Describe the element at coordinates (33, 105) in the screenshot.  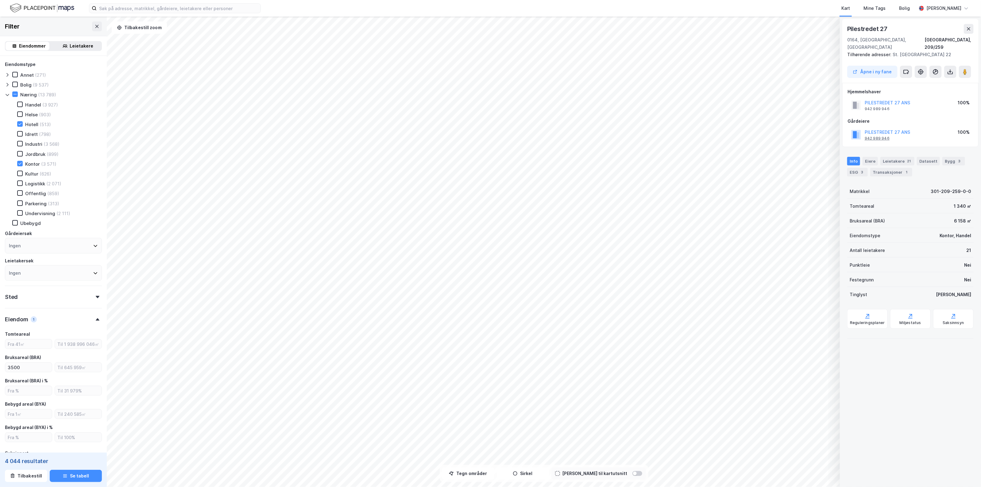
I see `div: Handel` at that location.